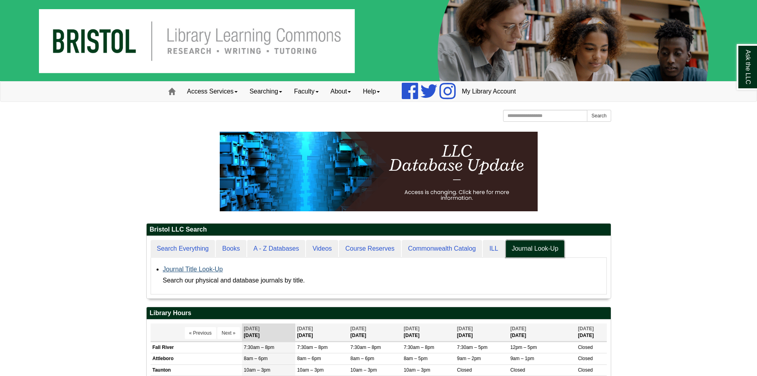 The image size is (757, 376). Describe the element at coordinates (341, 91) in the screenshot. I see `a: About` at that location.